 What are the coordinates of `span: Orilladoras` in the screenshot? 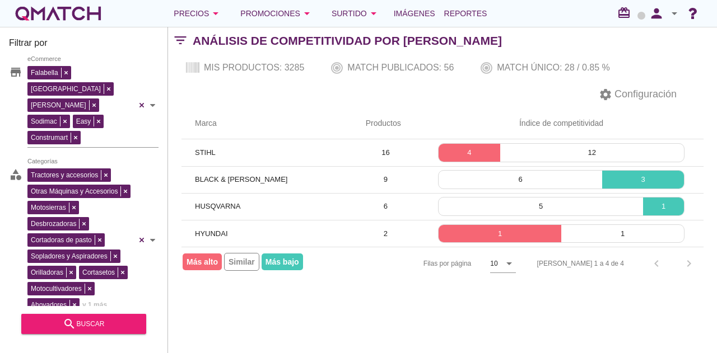 It's located at (47, 273).